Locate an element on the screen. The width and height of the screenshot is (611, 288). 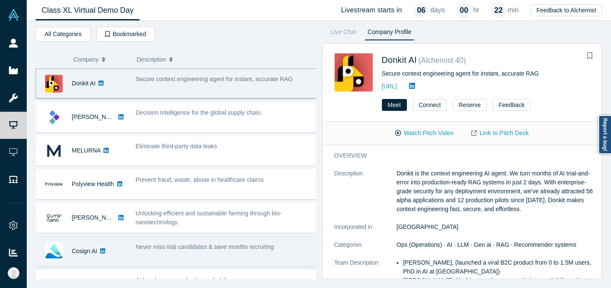
button: Connect is located at coordinates (430, 105).